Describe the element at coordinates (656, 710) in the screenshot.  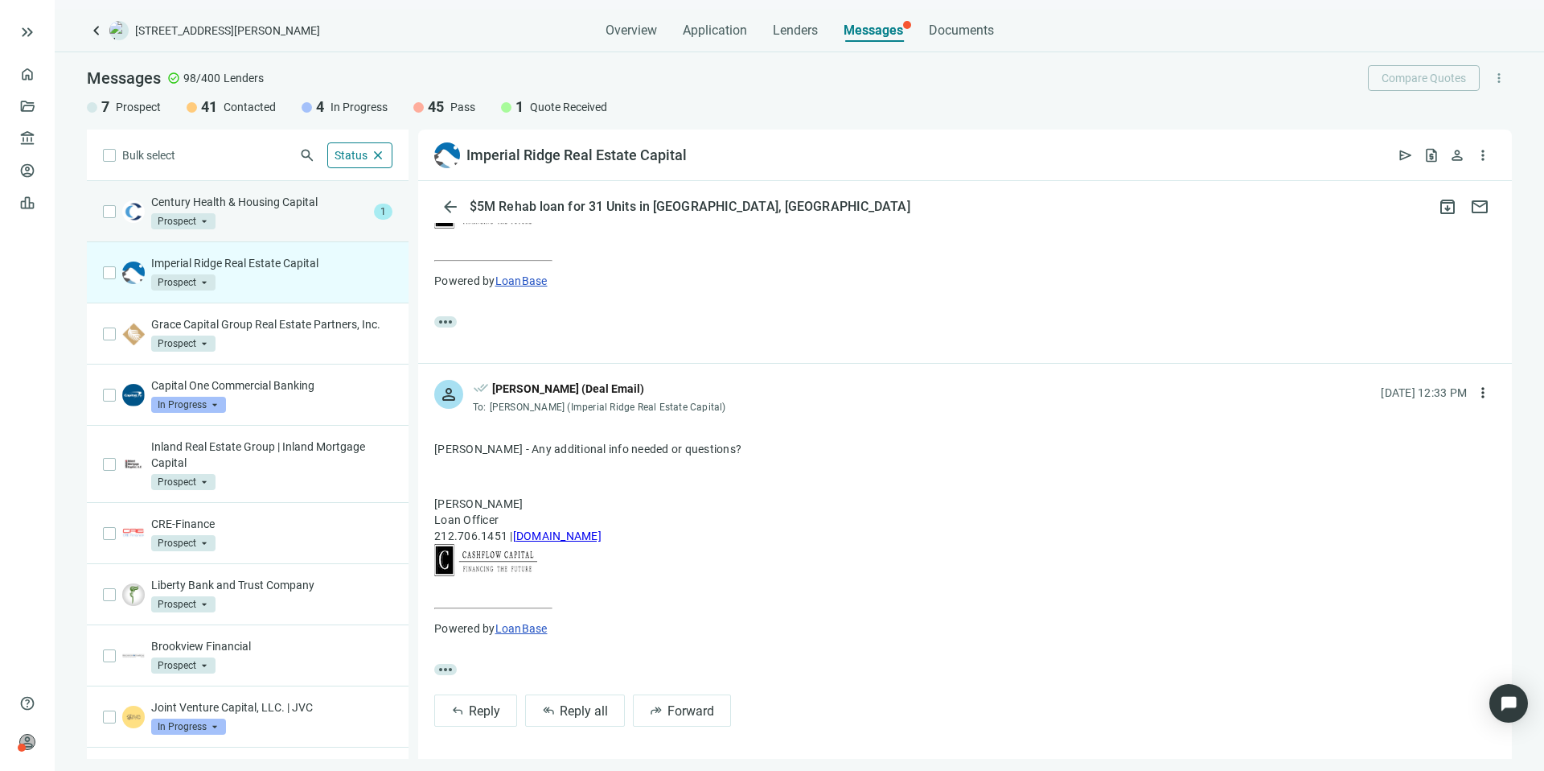
I see `span: forward` at that location.